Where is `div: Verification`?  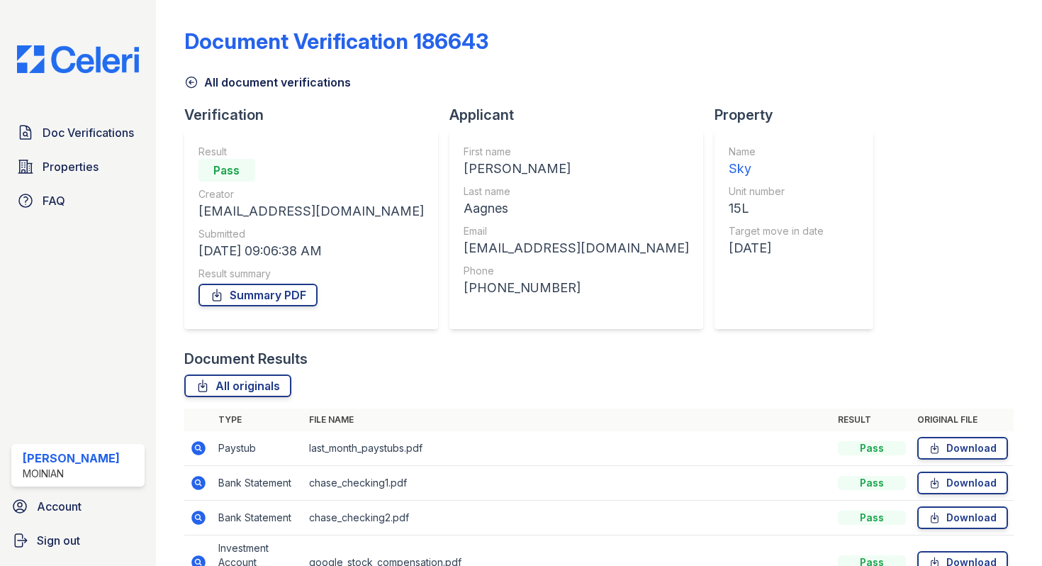 div: Verification is located at coordinates (317, 115).